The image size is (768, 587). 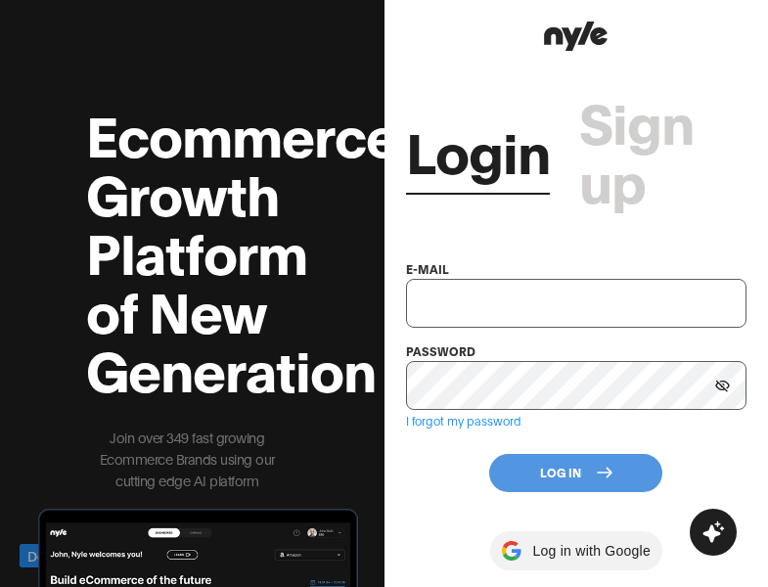 I want to click on a: Login, so click(x=477, y=150).